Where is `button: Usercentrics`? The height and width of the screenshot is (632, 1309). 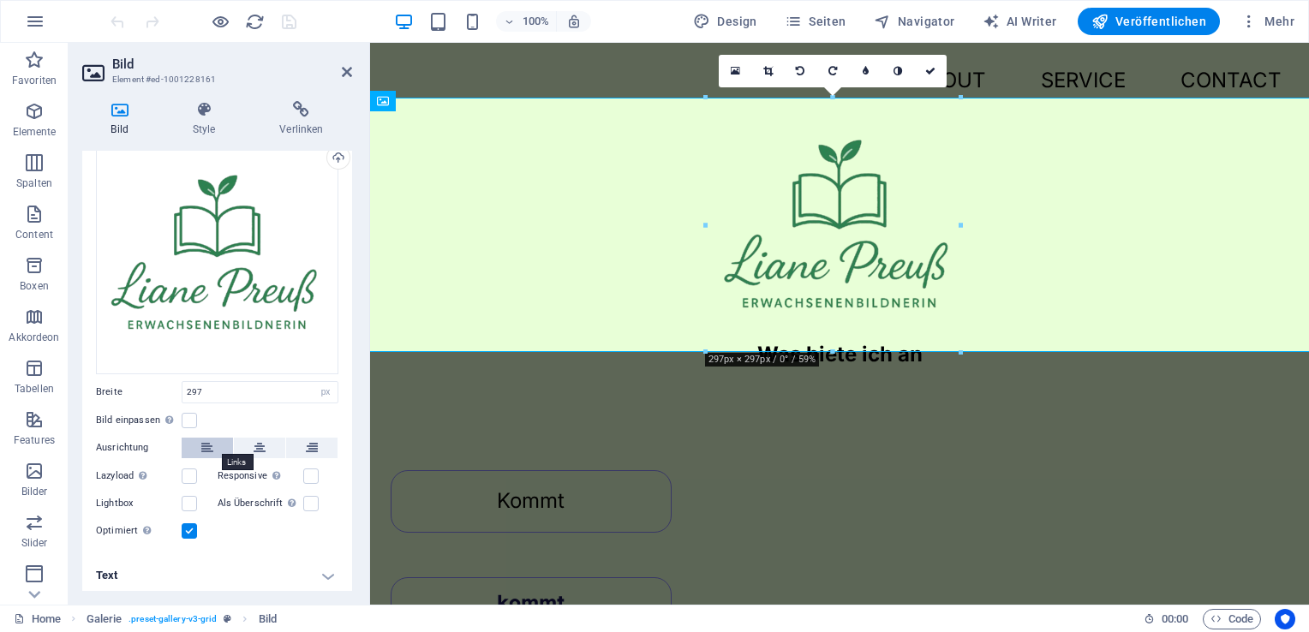
button: Usercentrics is located at coordinates (1285, 620).